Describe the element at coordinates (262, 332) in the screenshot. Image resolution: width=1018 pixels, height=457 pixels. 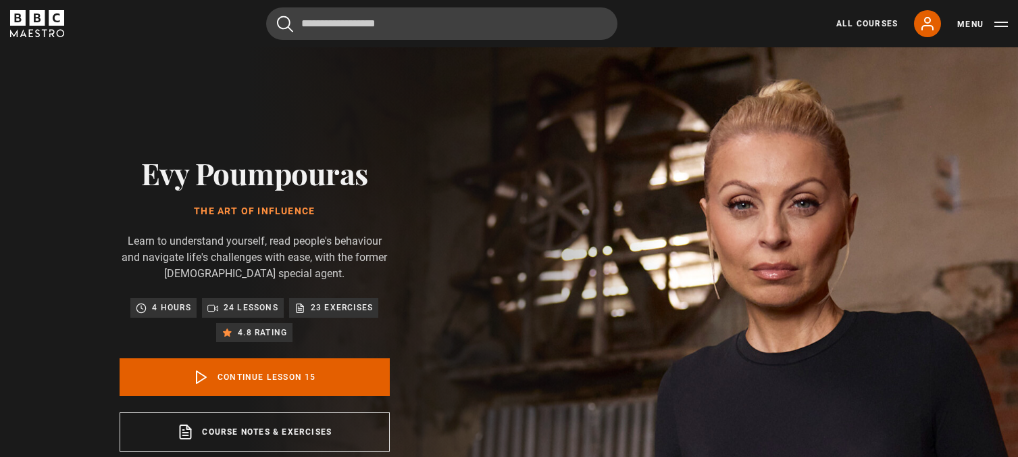
I see `p: 4.8 rating` at that location.